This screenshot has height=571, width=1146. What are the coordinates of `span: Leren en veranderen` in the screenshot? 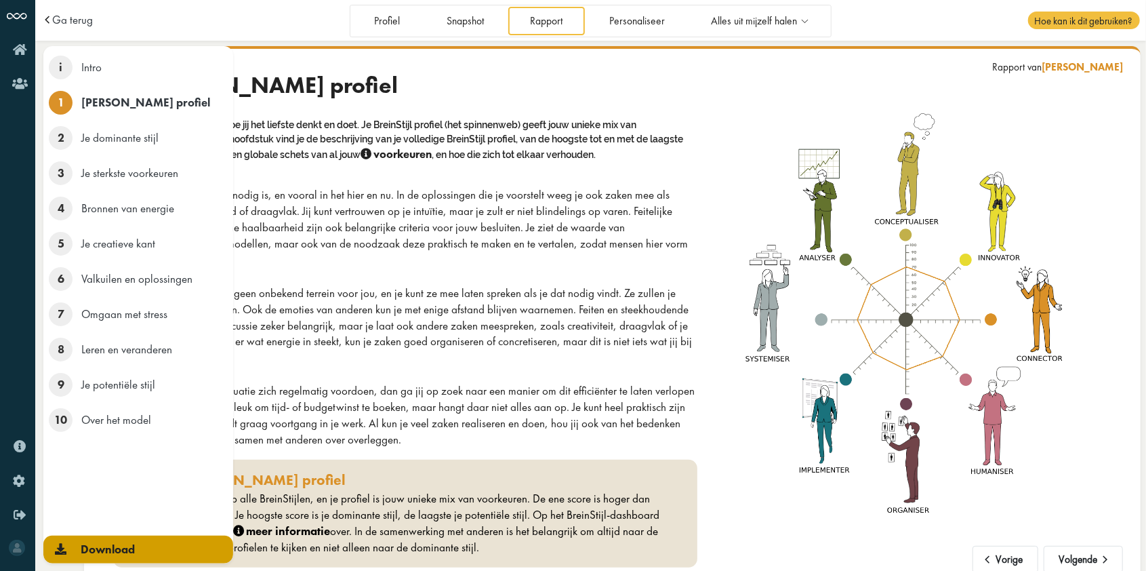 It's located at (127, 349).